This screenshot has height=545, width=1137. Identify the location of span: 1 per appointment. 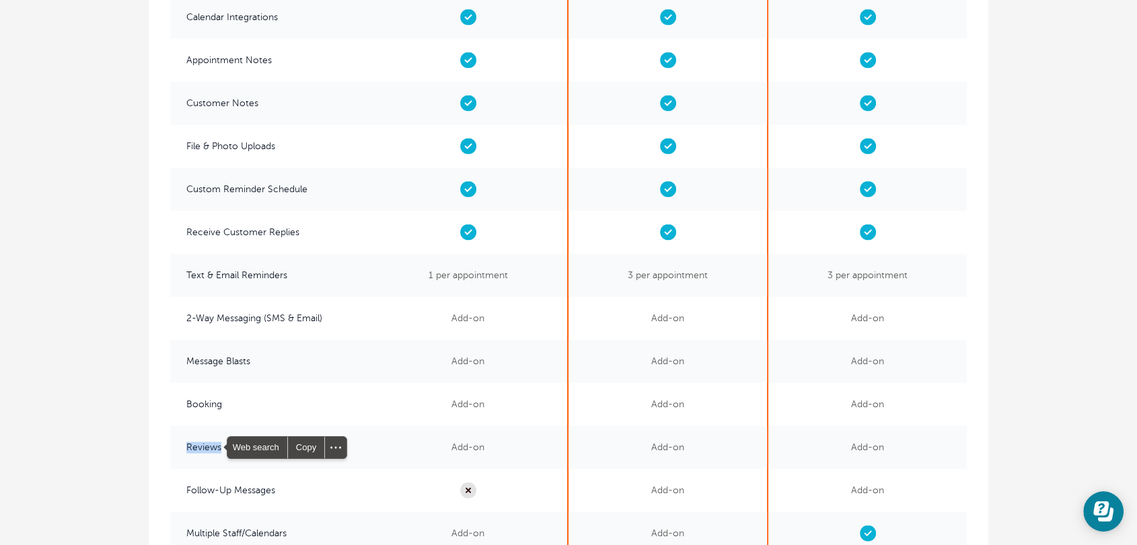
(467, 276).